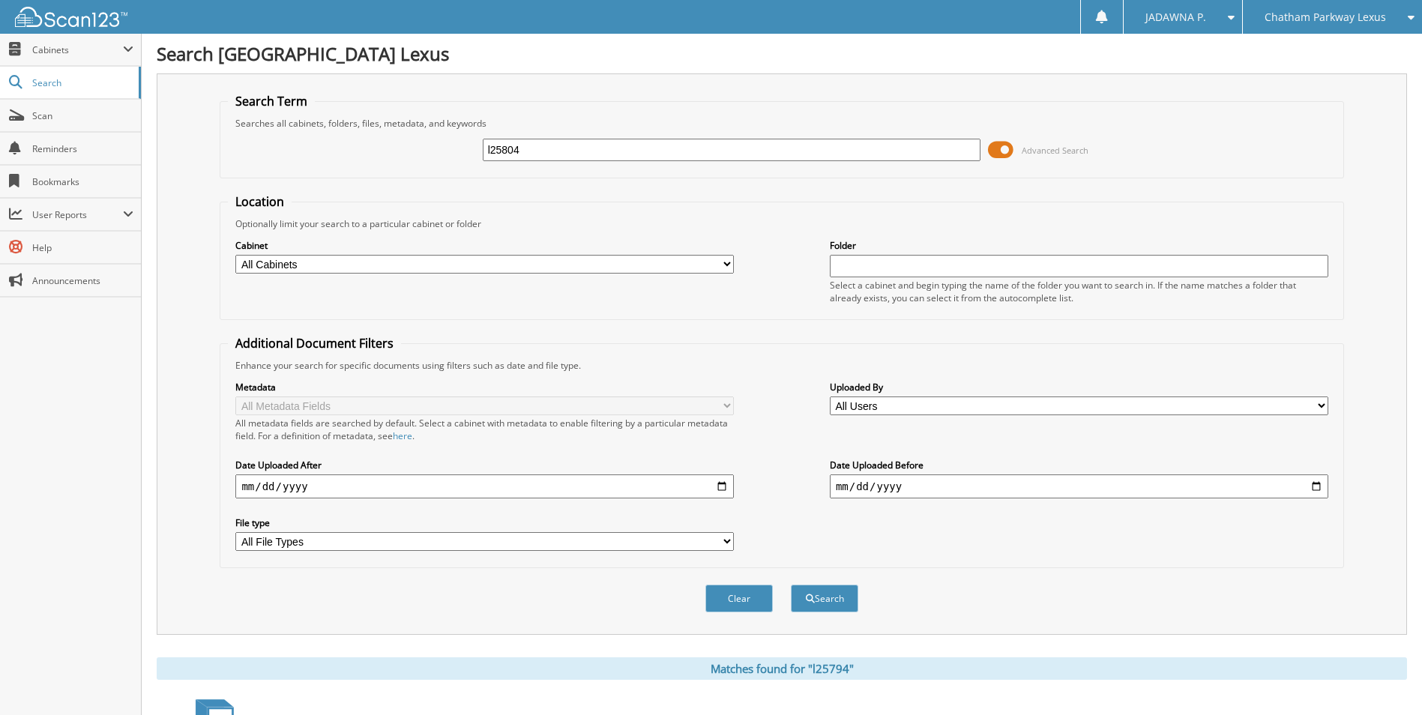 The width and height of the screenshot is (1422, 715). What do you see at coordinates (484, 245) in the screenshot?
I see `label: Cabinet` at bounding box center [484, 245].